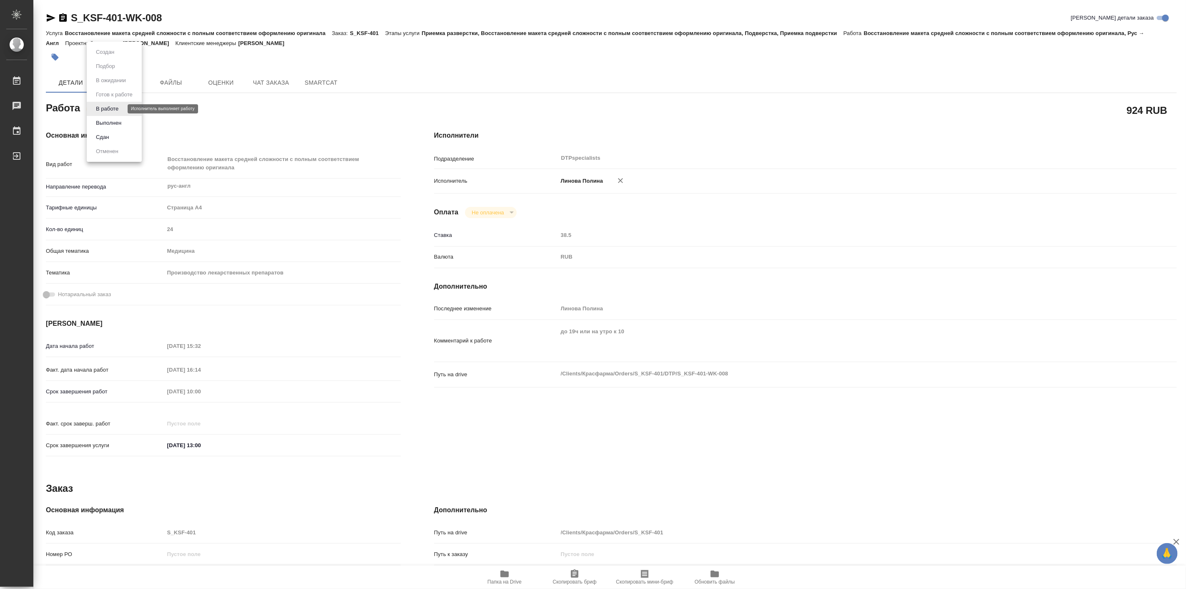 Image resolution: width=1186 pixels, height=589 pixels. Describe the element at coordinates (102, 137) in the screenshot. I see `button: Сдан` at that location.